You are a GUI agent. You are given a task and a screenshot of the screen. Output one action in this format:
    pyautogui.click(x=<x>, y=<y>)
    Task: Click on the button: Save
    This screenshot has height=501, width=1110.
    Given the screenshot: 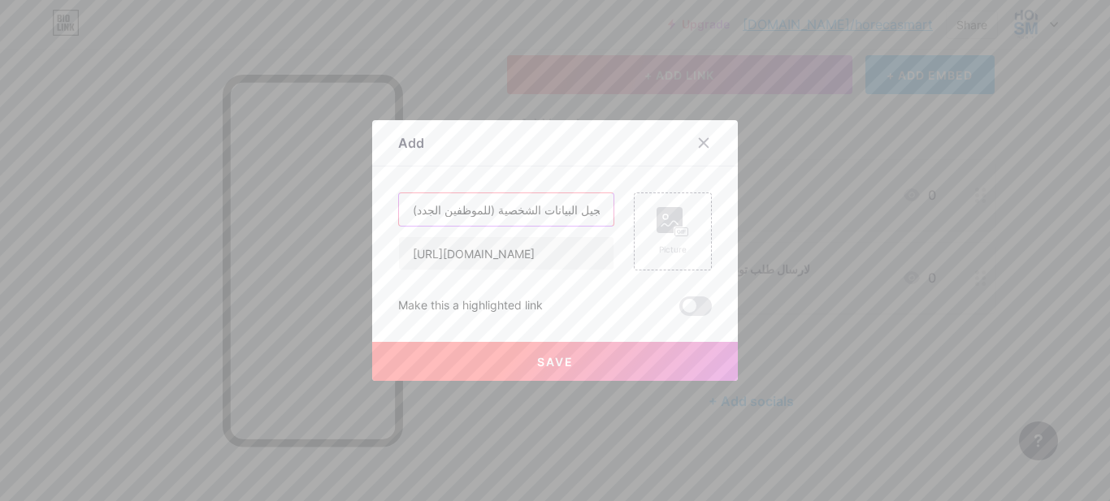 What is the action you would take?
    pyautogui.click(x=555, y=361)
    